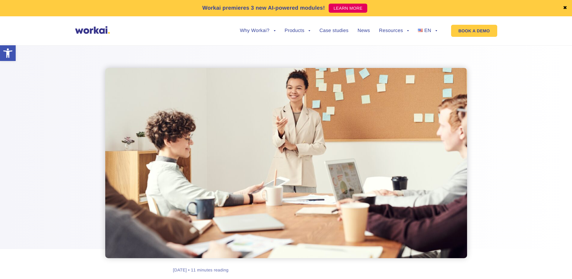  What do you see at coordinates (427, 30) in the screenshot?
I see `span: EN` at bounding box center [427, 30].